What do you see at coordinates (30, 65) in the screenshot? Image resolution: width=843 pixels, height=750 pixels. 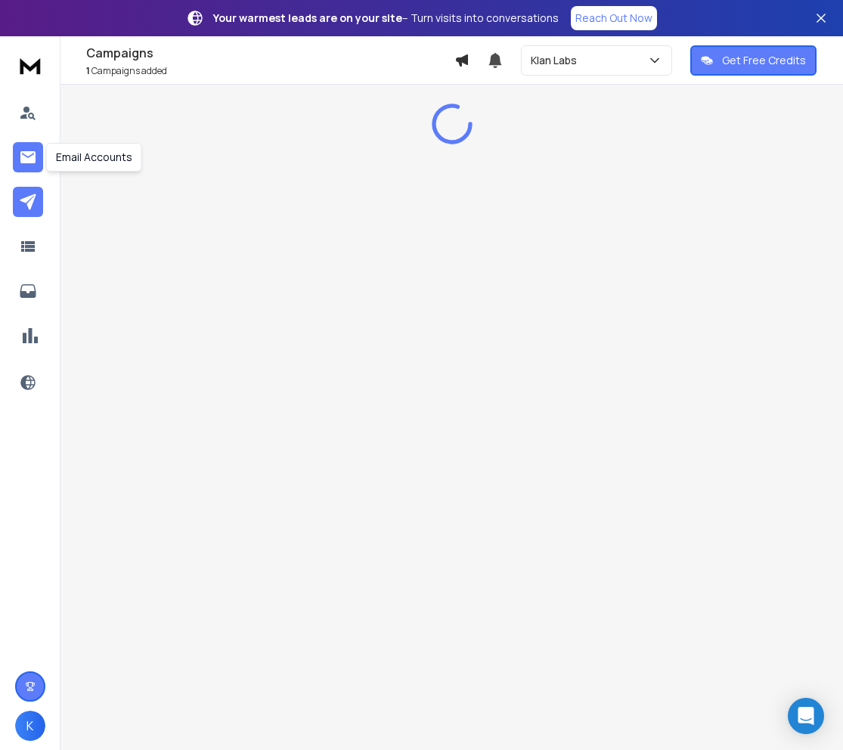 I see `img: logo` at bounding box center [30, 65].